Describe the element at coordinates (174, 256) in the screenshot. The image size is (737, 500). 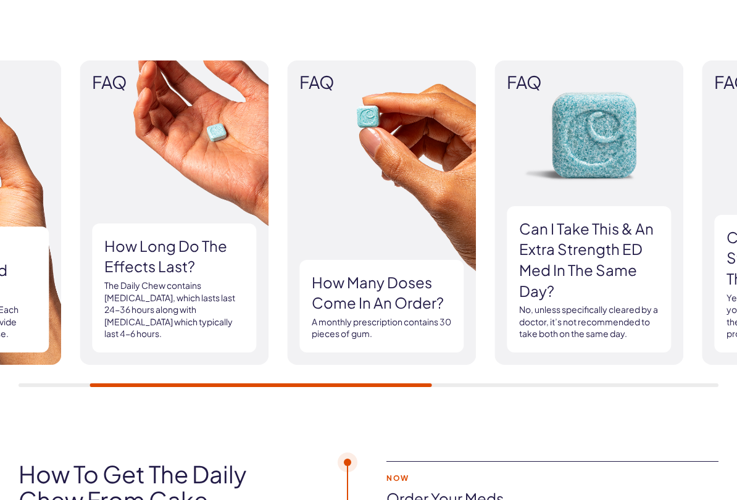
I see `h3: How long do the effects last?` at that location.